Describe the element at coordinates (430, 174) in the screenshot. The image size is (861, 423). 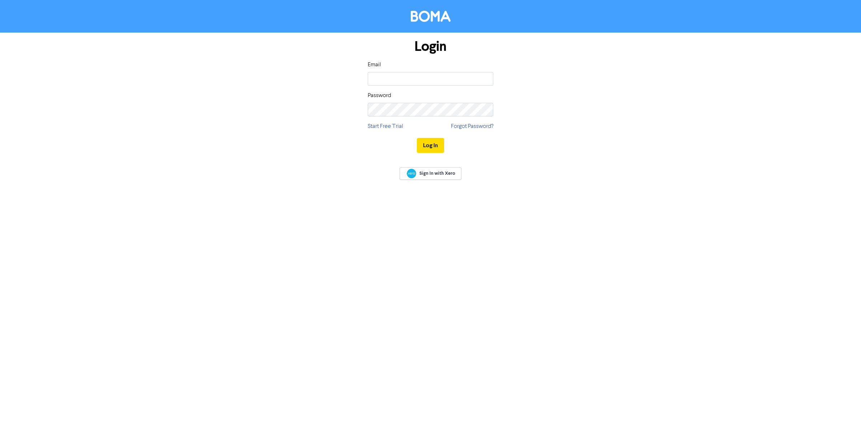
I see `a: Sign In with Xero` at that location.